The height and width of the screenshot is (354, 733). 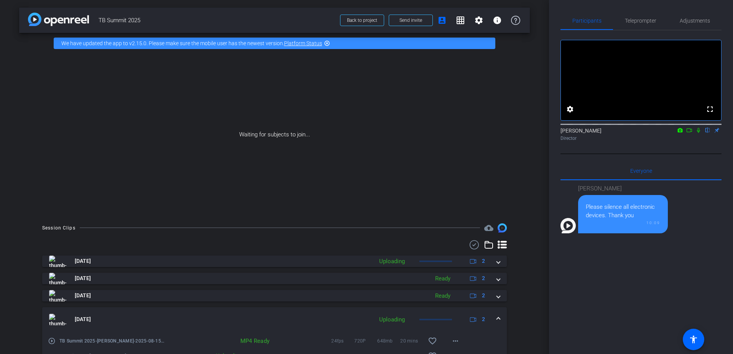 I want to click on div: Session Clips, so click(x=59, y=228).